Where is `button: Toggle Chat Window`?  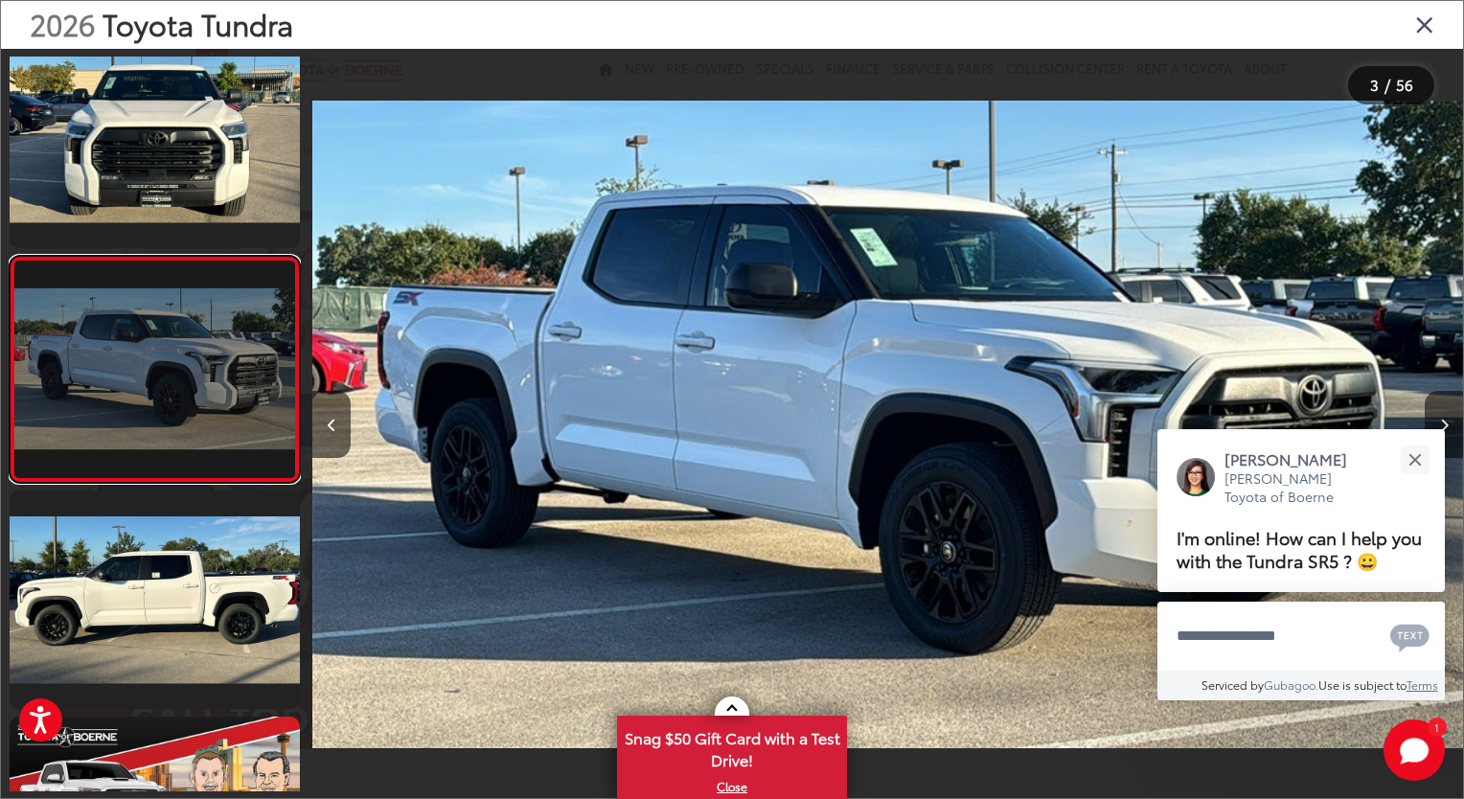
button: Toggle Chat Window is located at coordinates (1414, 750).